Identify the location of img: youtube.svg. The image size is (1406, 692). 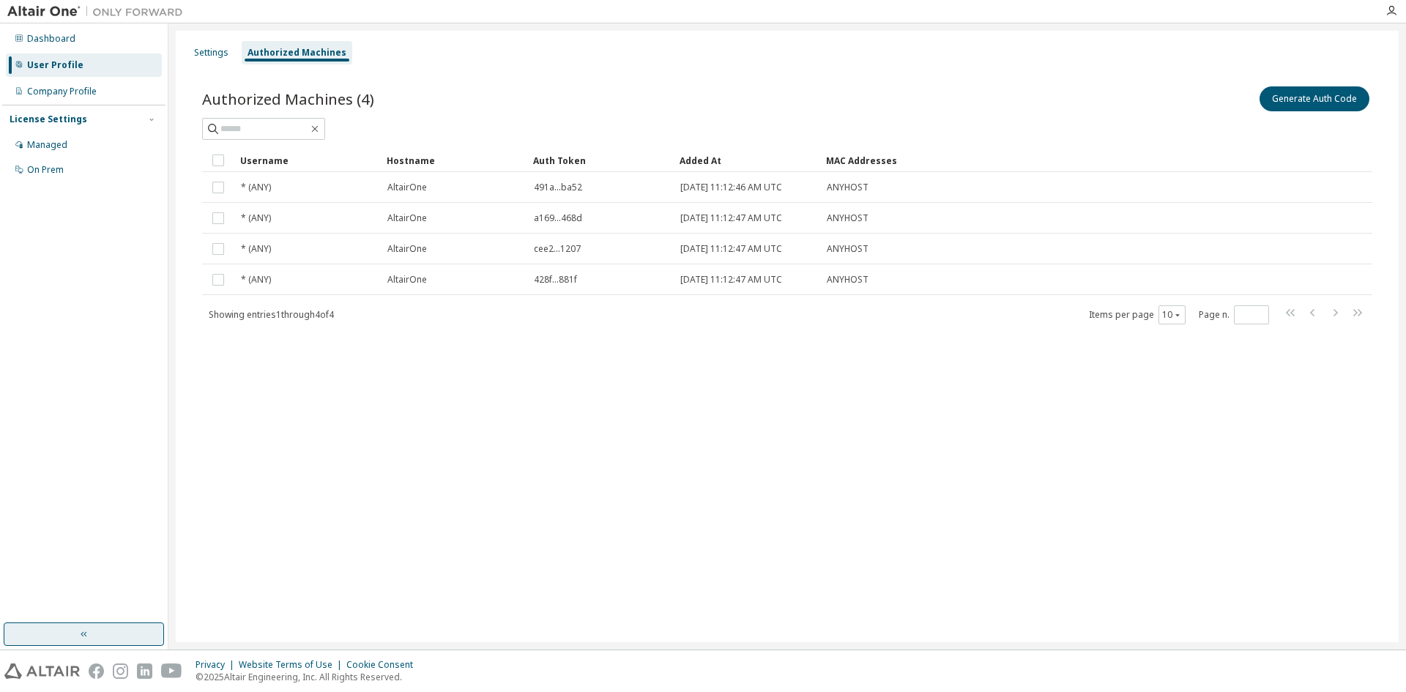
(171, 671).